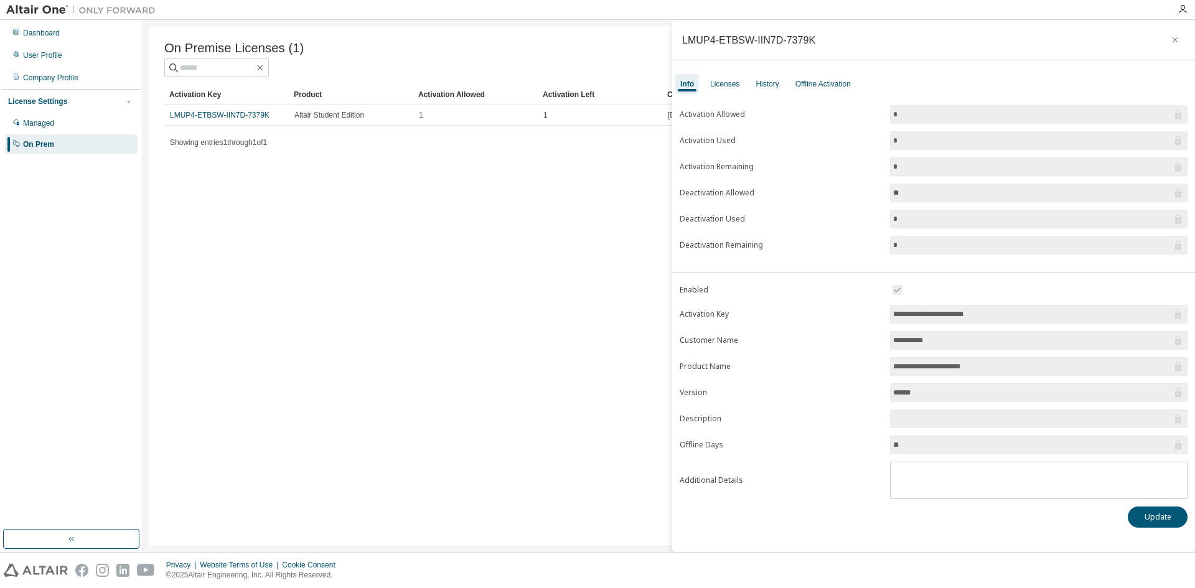 The height and width of the screenshot is (588, 1195). Describe the element at coordinates (220, 115) in the screenshot. I see `a: LMUP4-ETBSW-IIN7D-7379K` at that location.